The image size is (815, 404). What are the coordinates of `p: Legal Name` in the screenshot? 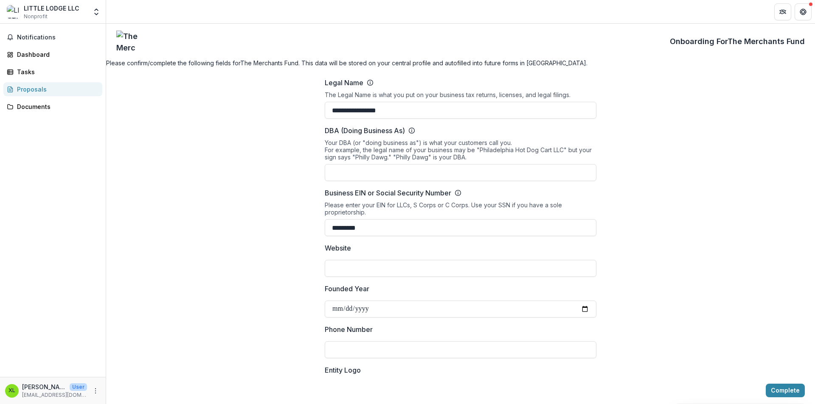 It's located at (344, 83).